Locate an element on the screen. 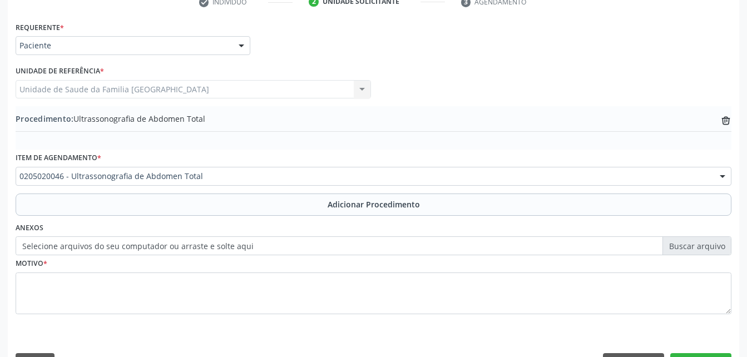 Image resolution: width=747 pixels, height=357 pixels. button: Adicionar Procedimento is located at coordinates (373, 205).